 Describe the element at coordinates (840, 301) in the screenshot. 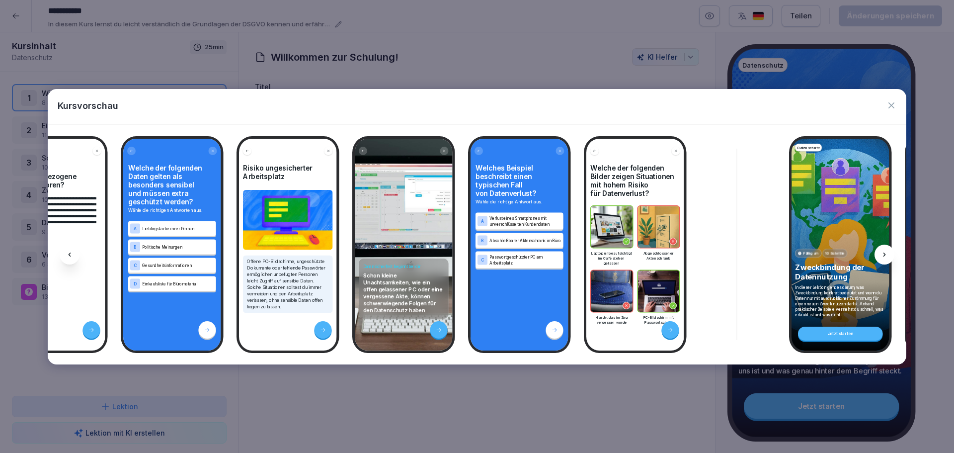

I see `p: In dieser Lektion geht es darum, was Zweckbindung konkret bedeutet und wann du Daten nur mit ausd...` at that location.